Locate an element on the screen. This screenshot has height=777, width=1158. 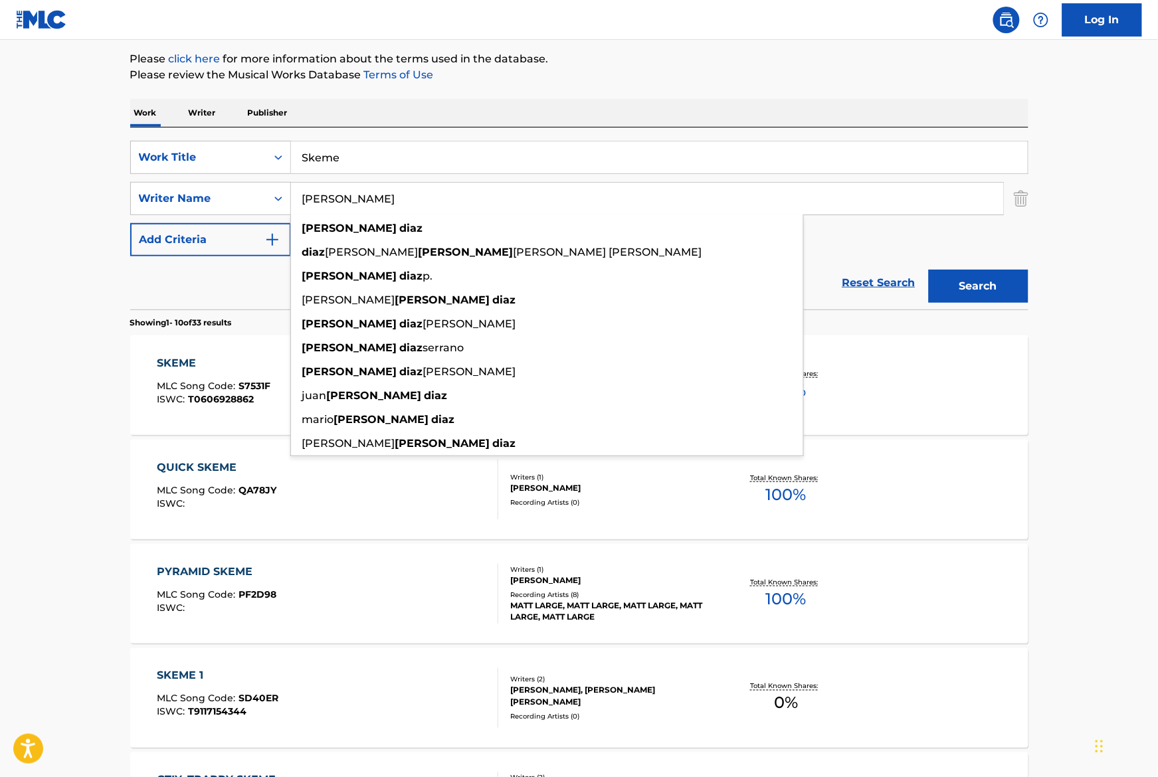
img: 9d2ae6d4665cec9f34b9.svg is located at coordinates (272, 240).